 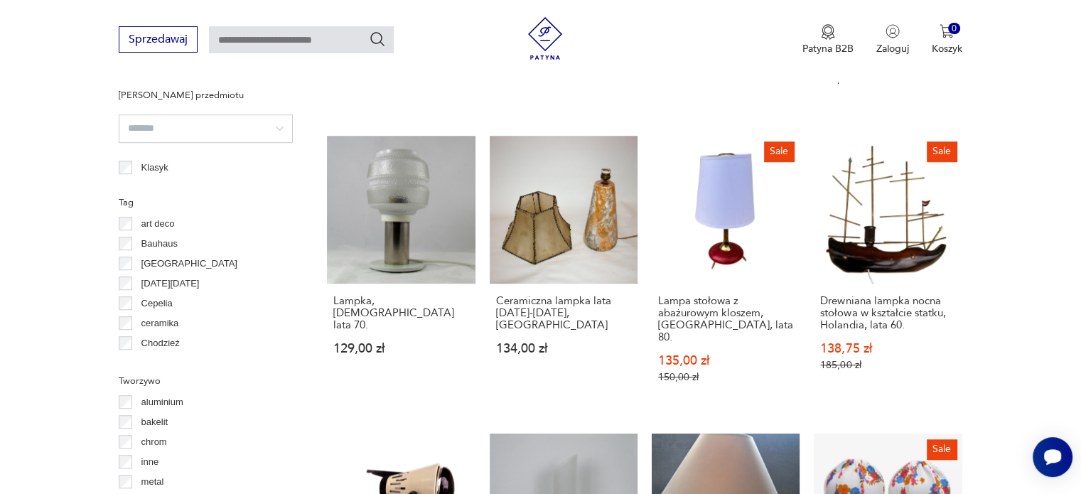 I want to click on button: Patyna B2B, so click(x=828, y=40).